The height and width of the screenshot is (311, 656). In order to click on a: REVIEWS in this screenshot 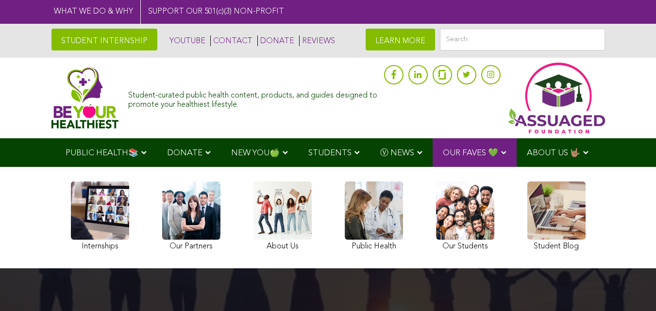, I will do `click(317, 41)`.